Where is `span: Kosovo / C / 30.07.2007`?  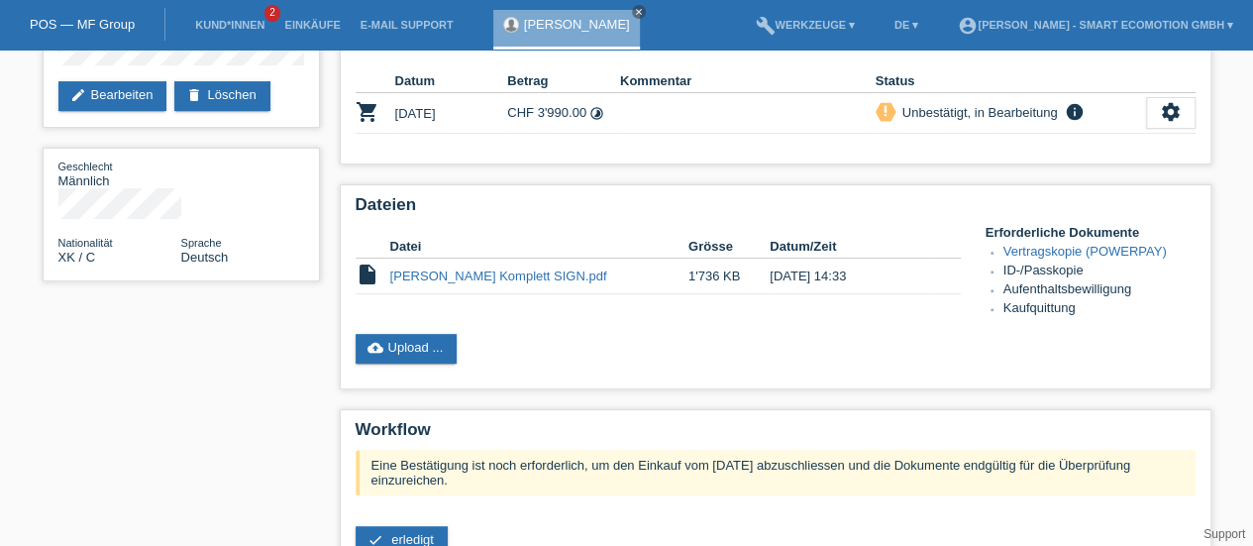
span: Kosovo / C / 30.07.2007 is located at coordinates (77, 257).